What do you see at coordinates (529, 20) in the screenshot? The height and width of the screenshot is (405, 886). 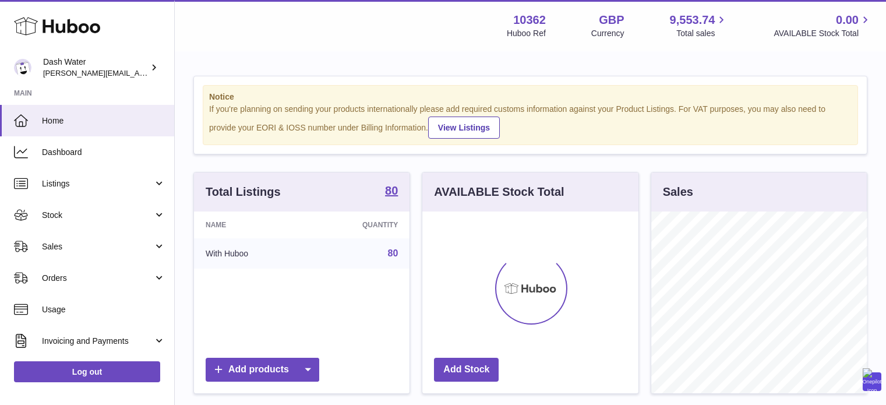 I see `strong: 10362` at bounding box center [529, 20].